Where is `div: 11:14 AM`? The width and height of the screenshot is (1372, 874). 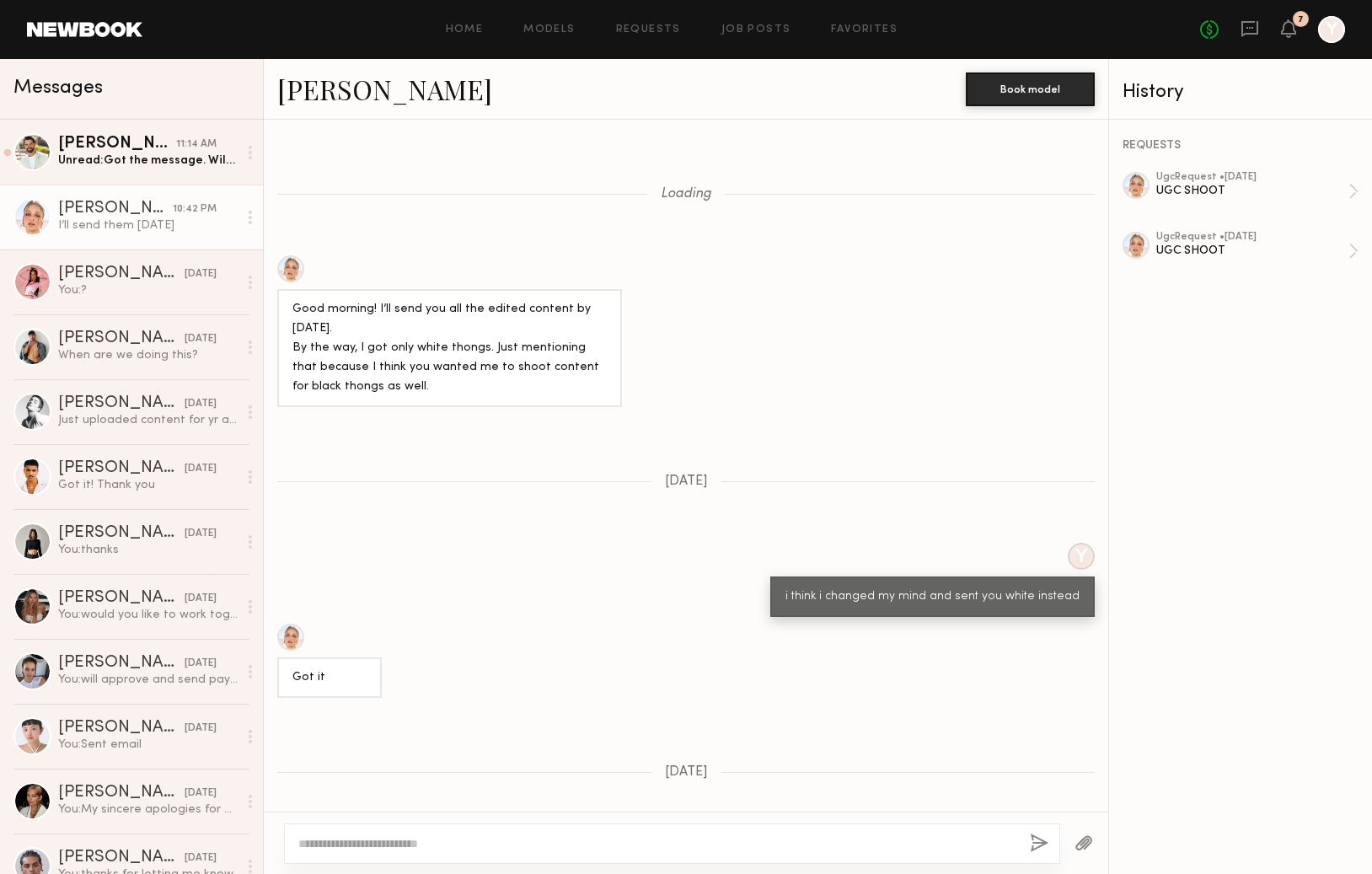 div: 11:14 AM is located at coordinates (197, 144).